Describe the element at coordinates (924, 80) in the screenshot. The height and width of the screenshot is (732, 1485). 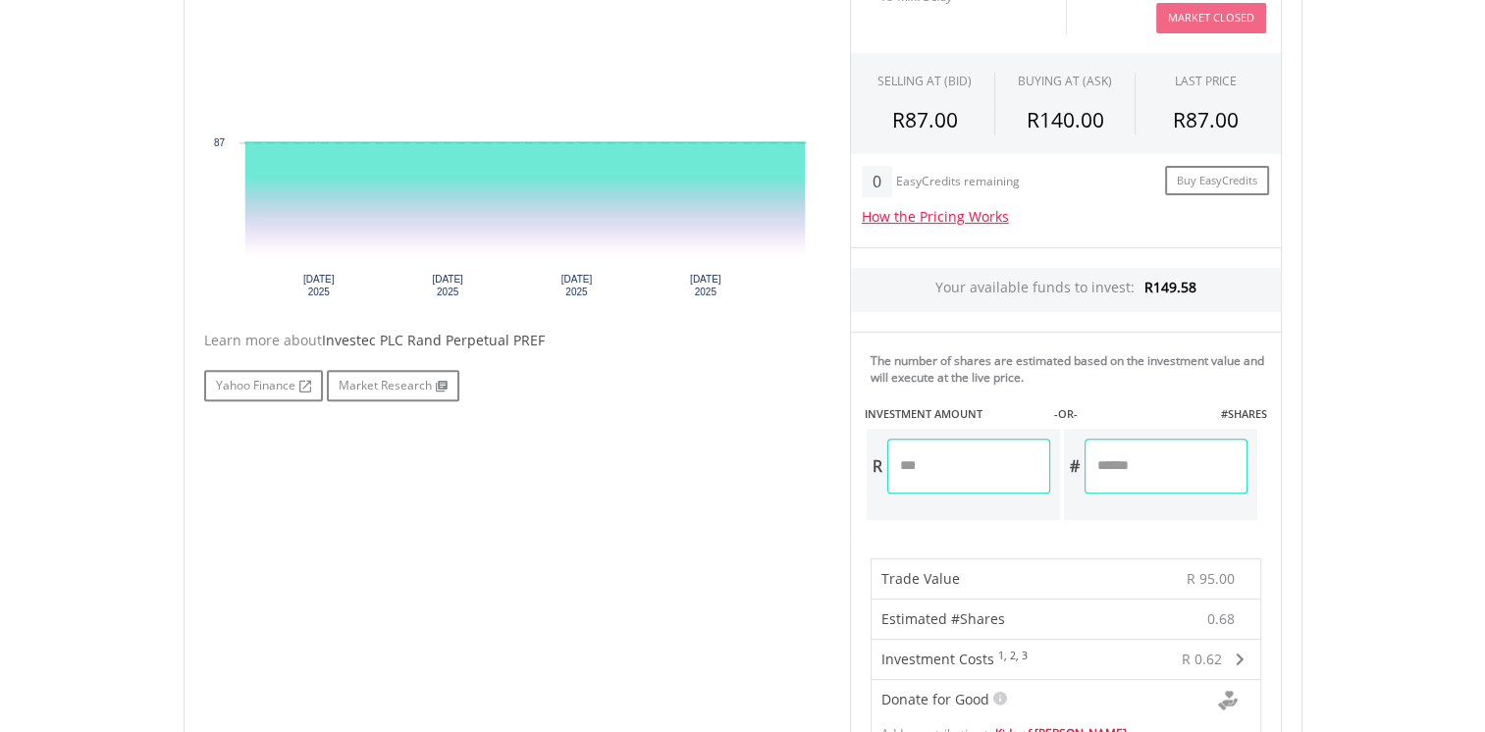
I see `div: SELLING AT (BID)` at that location.